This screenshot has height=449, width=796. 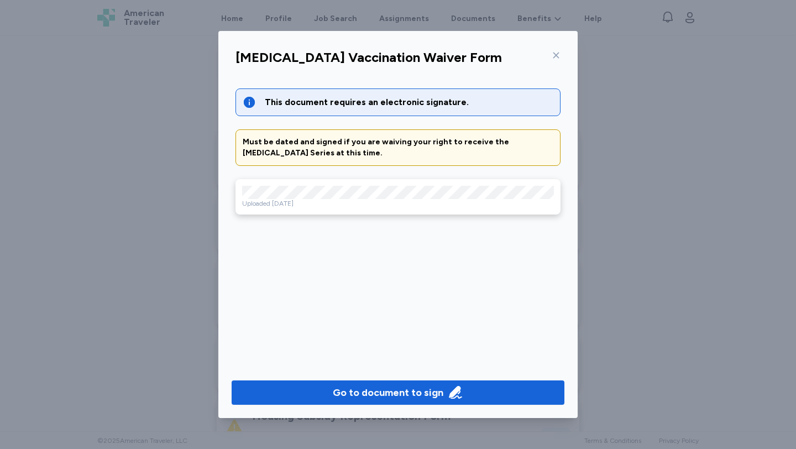 What do you see at coordinates (409, 102) in the screenshot?
I see `div: This document requires an electronic signature.` at bounding box center [409, 102].